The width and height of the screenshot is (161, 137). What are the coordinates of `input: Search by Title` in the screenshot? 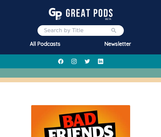 It's located at (77, 31).